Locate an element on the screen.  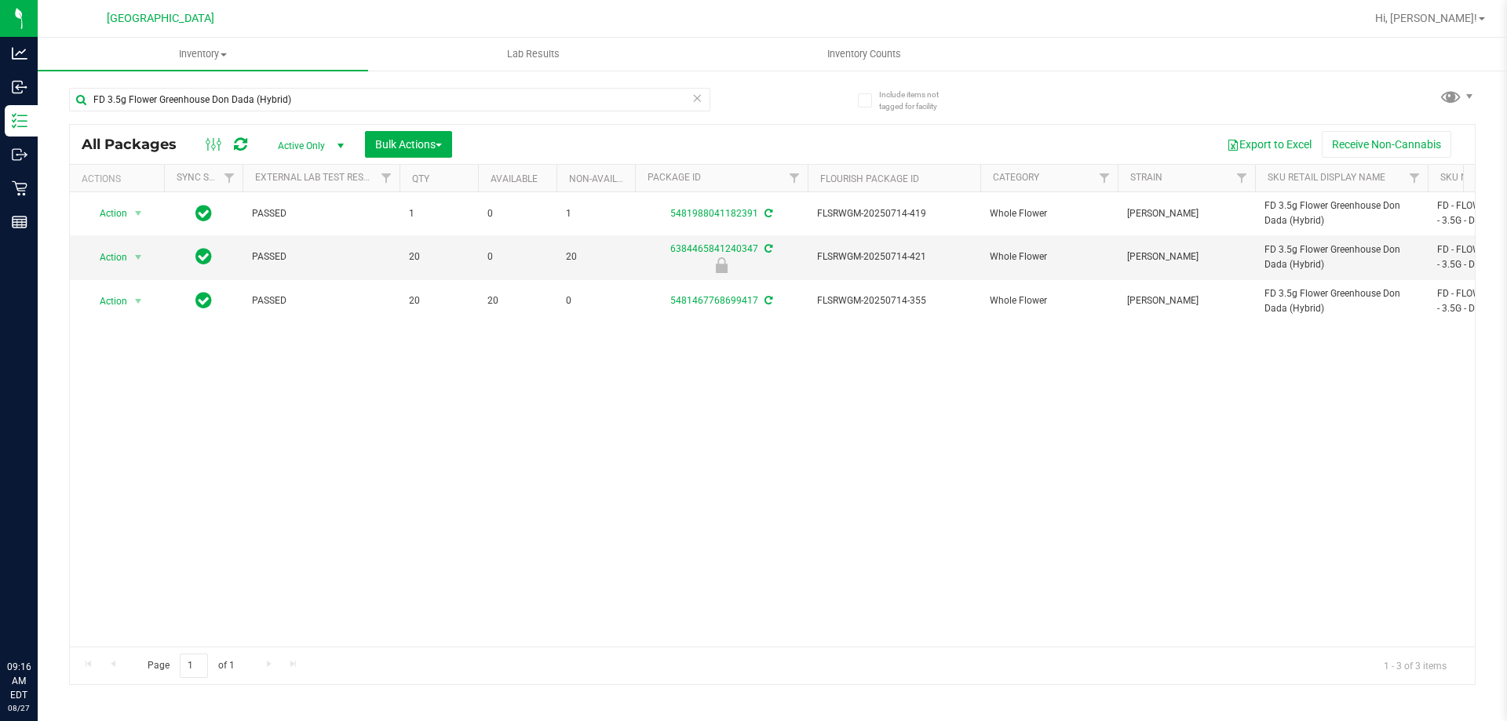
span: Include items not tagged for facility is located at coordinates (918, 100).